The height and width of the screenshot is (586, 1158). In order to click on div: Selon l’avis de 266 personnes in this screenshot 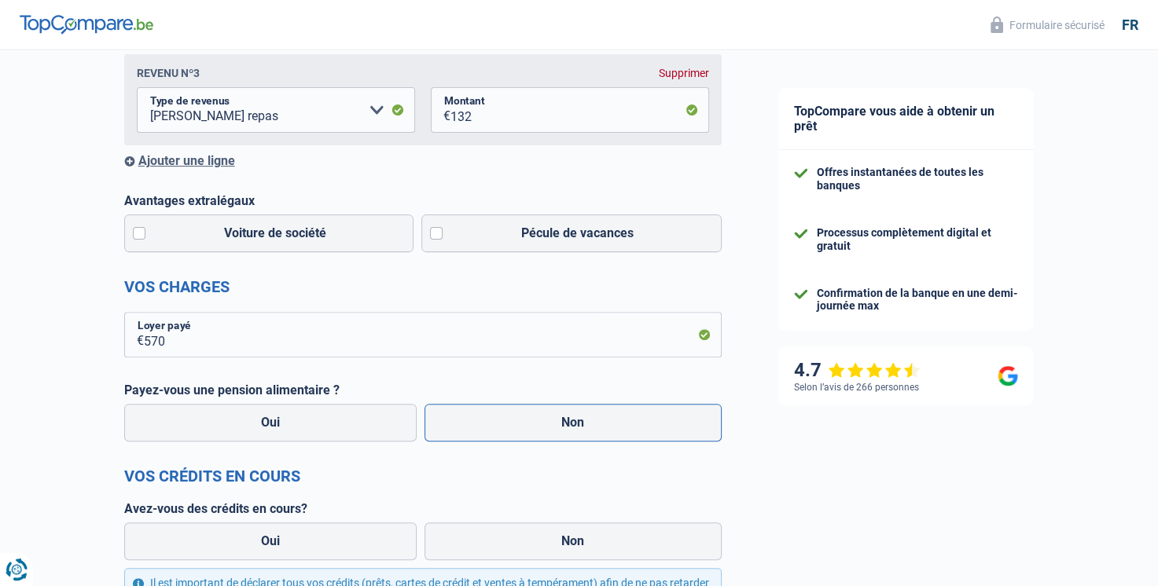, I will do `click(856, 388)`.